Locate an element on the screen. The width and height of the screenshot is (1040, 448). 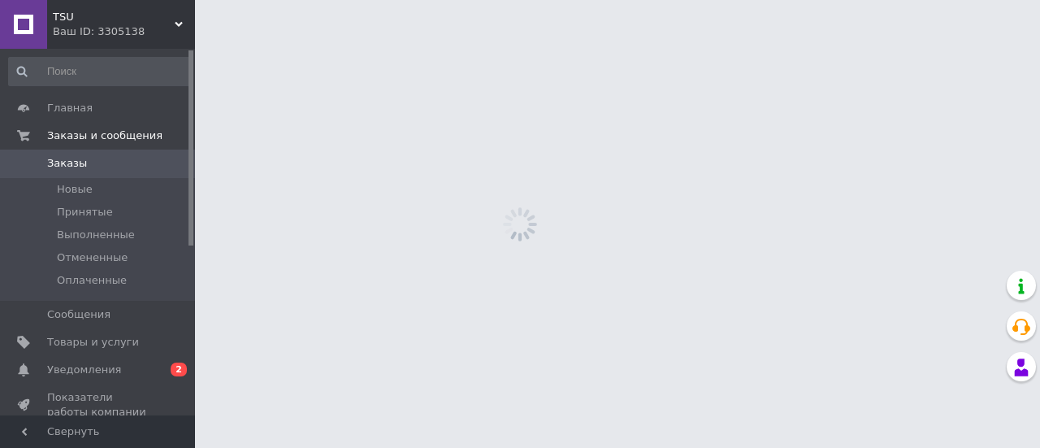
span: Уведомления is located at coordinates (84, 370).